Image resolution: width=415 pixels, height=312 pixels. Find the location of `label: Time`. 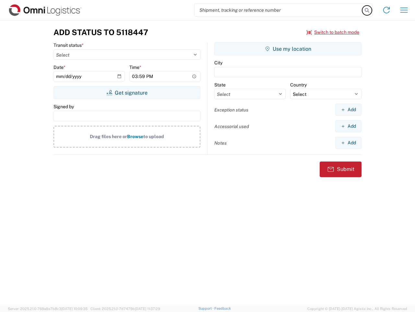

label: Time is located at coordinates (135, 67).